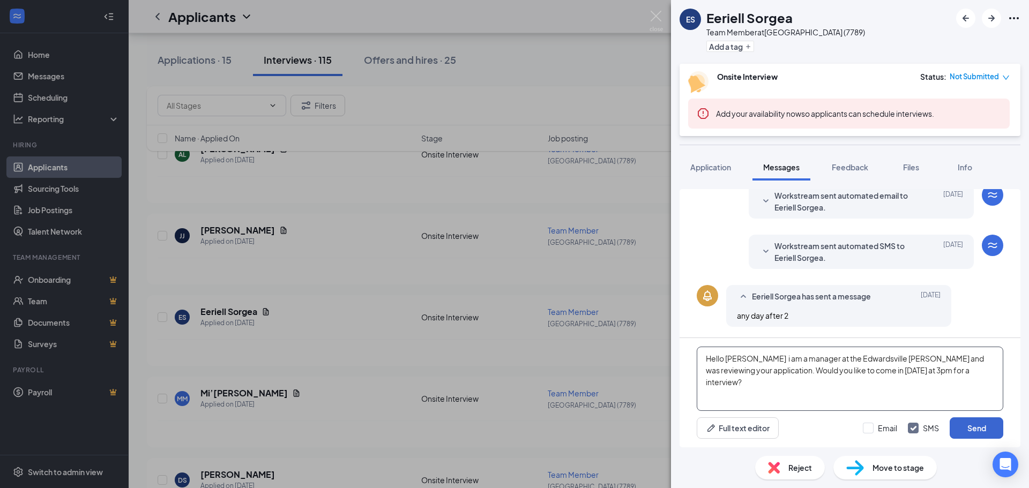 The height and width of the screenshot is (488, 1029). Describe the element at coordinates (965, 167) in the screenshot. I see `span: Info` at that location.